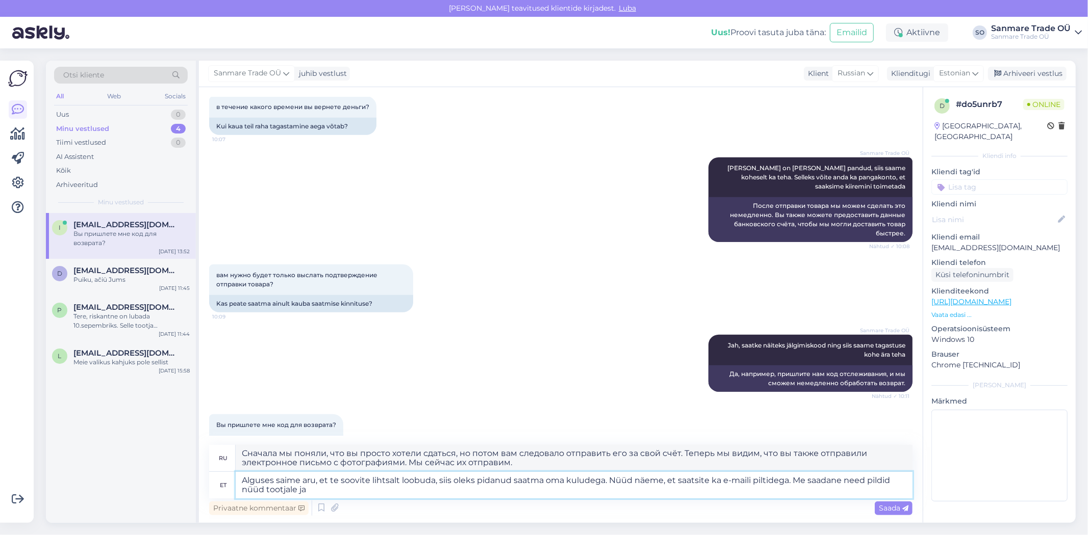 The image size is (1088, 535). Describe the element at coordinates (999, 156) in the screenshot. I see `div: Kliendi info` at that location.